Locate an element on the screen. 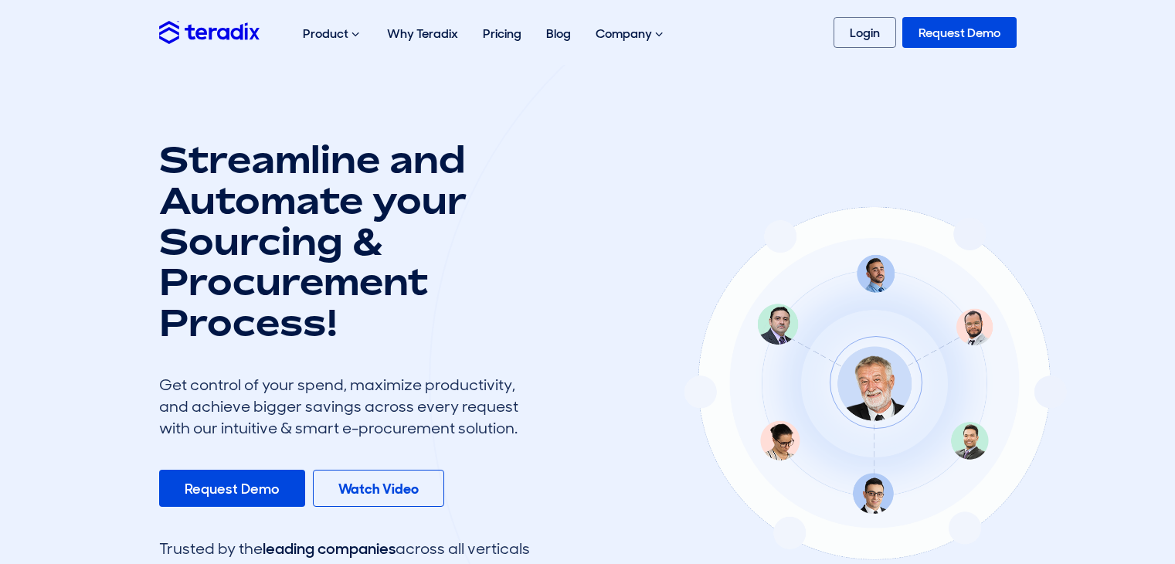 This screenshot has width=1175, height=564. div: Product is located at coordinates (332, 34).